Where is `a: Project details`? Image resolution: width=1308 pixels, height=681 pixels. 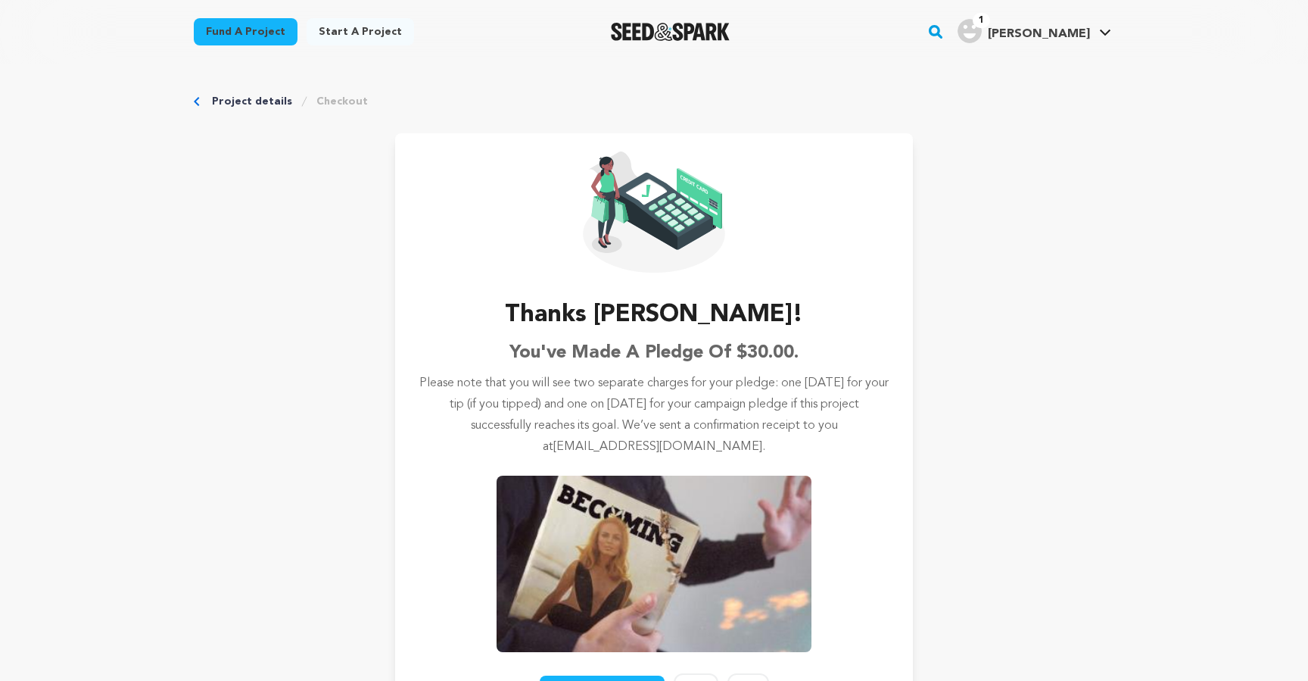
a: Project details is located at coordinates (252, 101).